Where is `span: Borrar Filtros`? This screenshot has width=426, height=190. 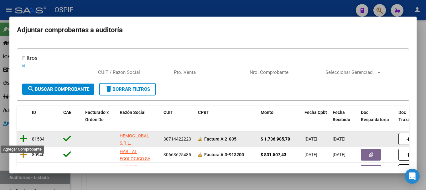
span: Borrar Filtros is located at coordinates (127, 89).